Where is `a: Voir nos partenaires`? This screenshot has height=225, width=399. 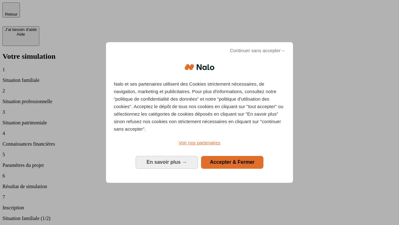 a: Voir nos partenaires is located at coordinates (200, 143).